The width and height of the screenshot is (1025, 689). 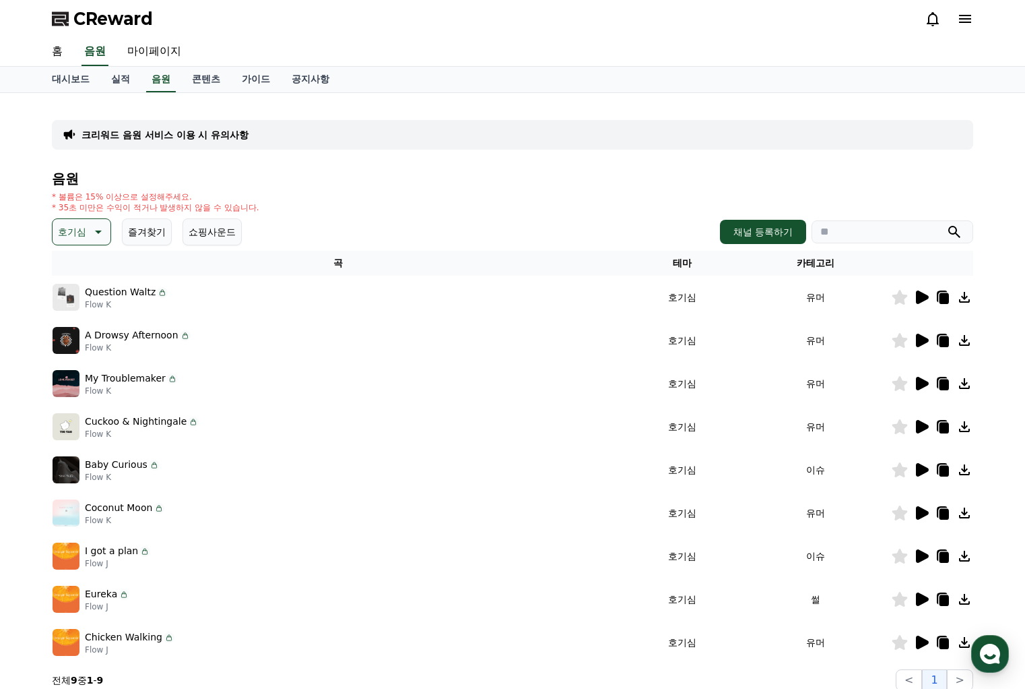 What do you see at coordinates (156, 197) in the screenshot?
I see `p: * 볼륨은 15% 이상으로 설정해주세요.` at bounding box center [156, 197].